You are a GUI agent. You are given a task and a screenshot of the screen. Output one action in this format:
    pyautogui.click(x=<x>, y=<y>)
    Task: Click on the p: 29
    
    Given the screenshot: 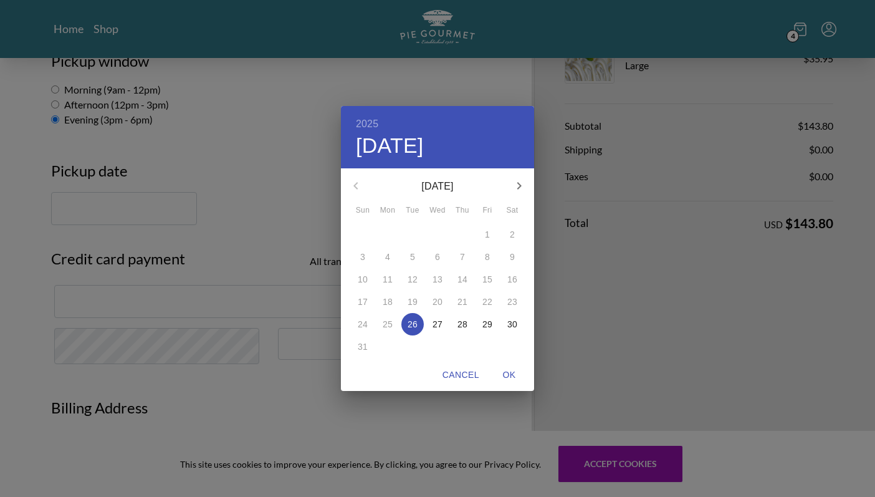 What is the action you would take?
    pyautogui.click(x=487, y=324)
    